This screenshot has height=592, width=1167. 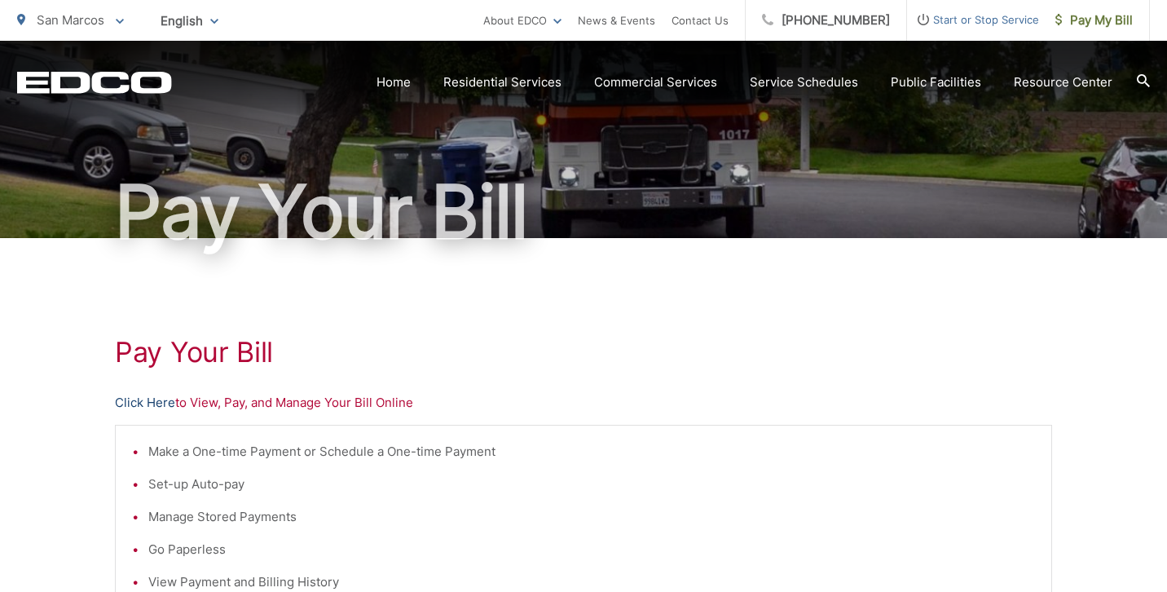 I want to click on a: Service Schedules, so click(x=804, y=82).